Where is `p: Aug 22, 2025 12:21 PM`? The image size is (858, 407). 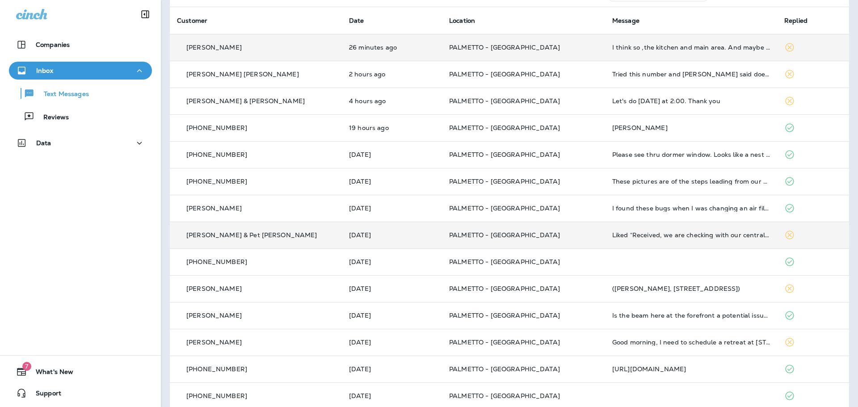 p: Aug 22, 2025 12:21 PM is located at coordinates (392, 369).